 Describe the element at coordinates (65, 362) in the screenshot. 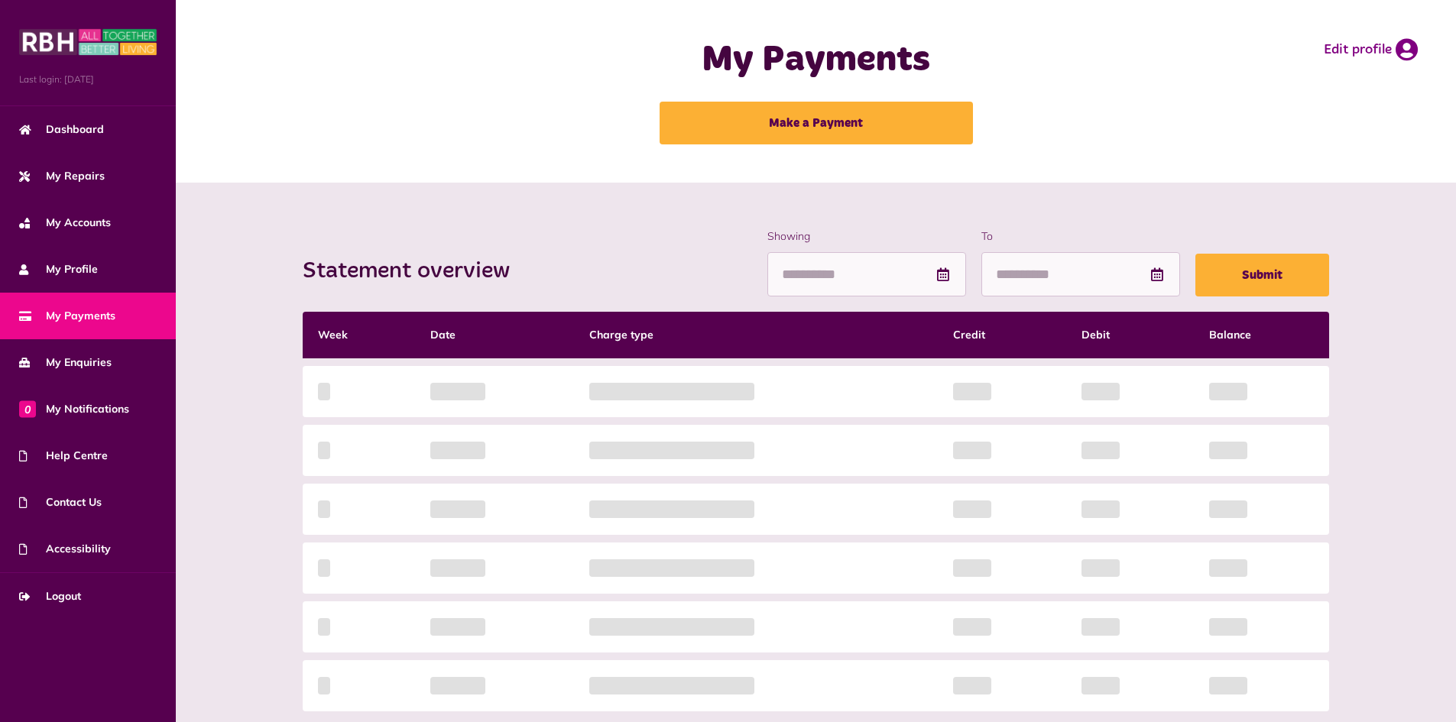

I see `span: My Enquiries` at that location.